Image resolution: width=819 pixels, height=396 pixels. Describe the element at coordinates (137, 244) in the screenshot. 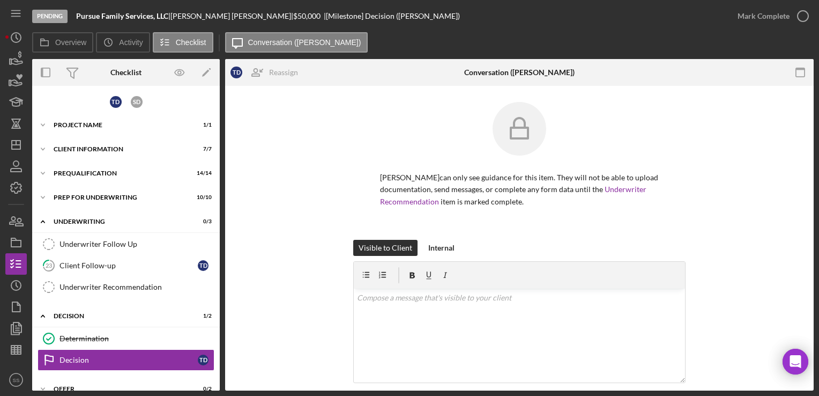

I see `div: Underwriter Follow Up` at that location.